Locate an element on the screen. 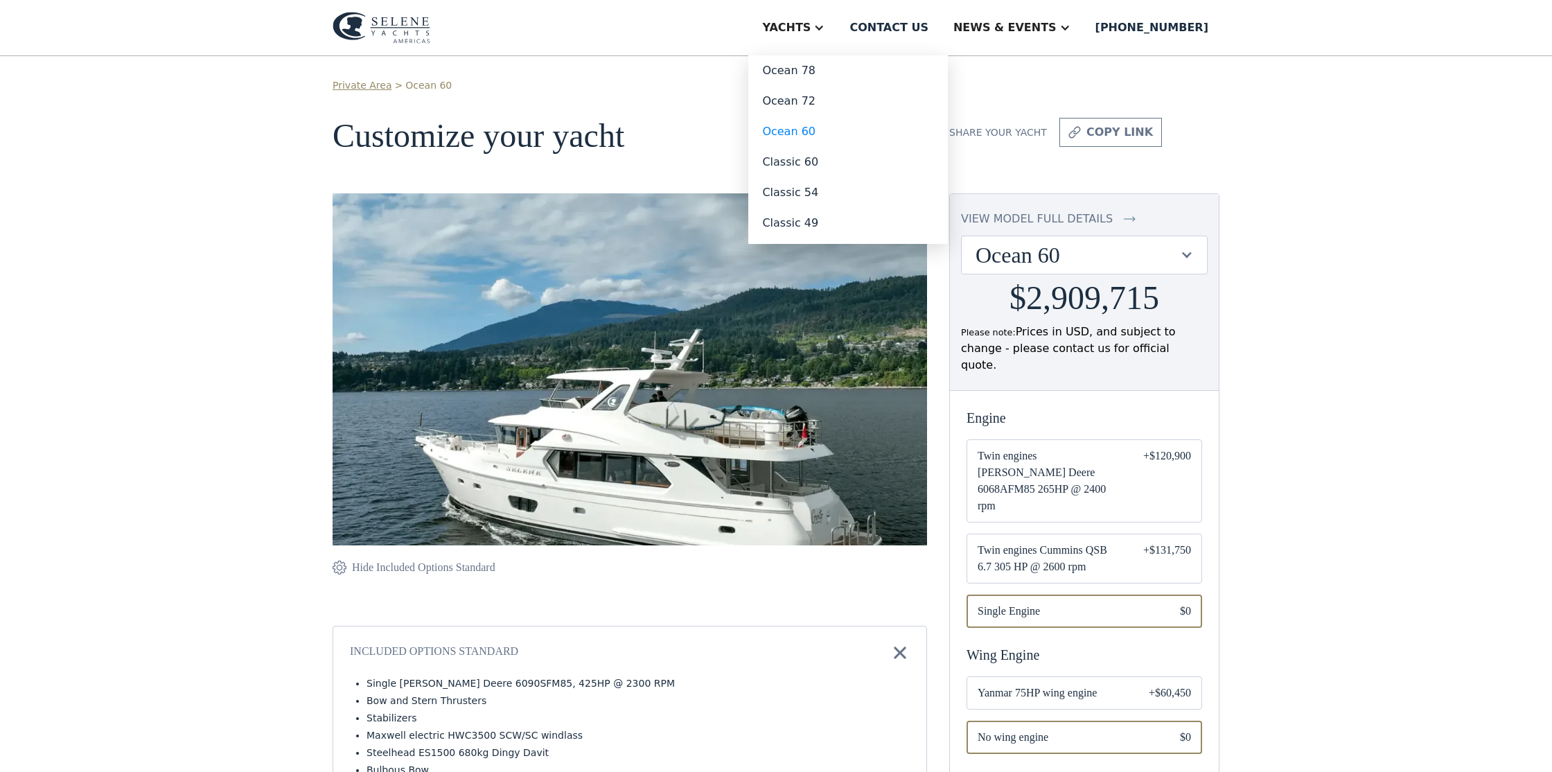 The width and height of the screenshot is (1552, 772). a: Classic 60 is located at coordinates (848, 162).